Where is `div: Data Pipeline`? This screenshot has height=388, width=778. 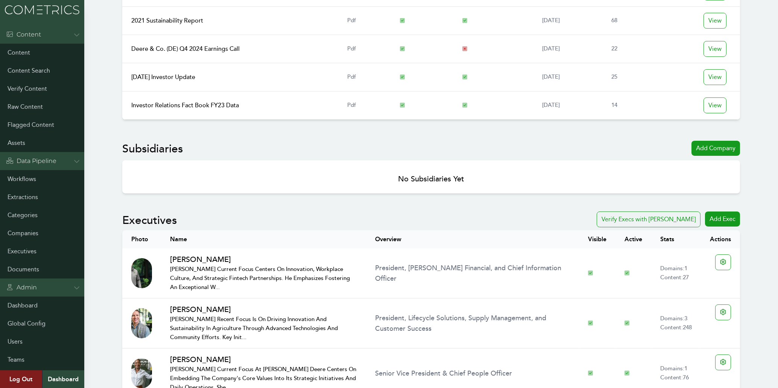
div: Data Pipeline is located at coordinates (31, 161).